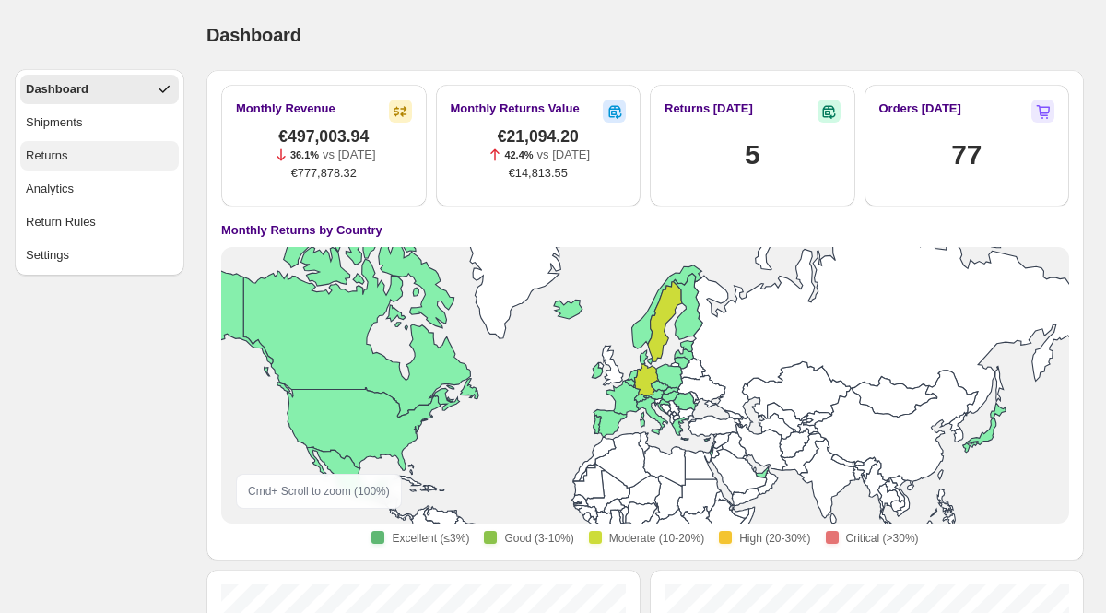  I want to click on span: Good (3-10%), so click(538, 538).